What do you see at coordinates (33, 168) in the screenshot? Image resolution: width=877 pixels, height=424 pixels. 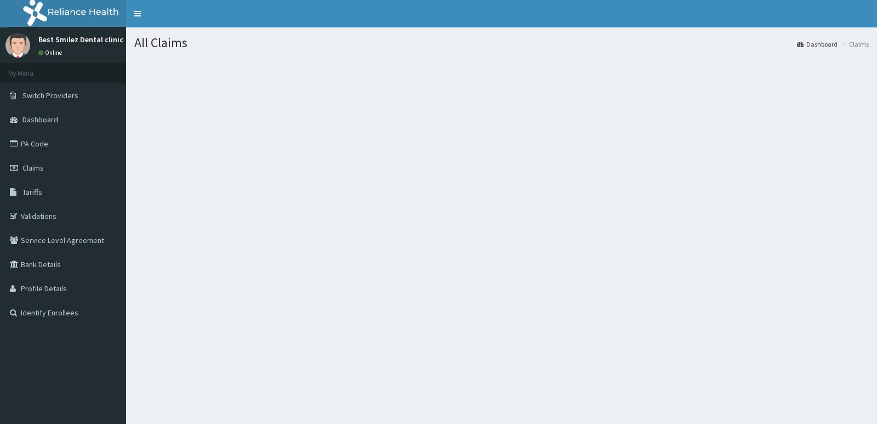 I see `span: Claims` at bounding box center [33, 168].